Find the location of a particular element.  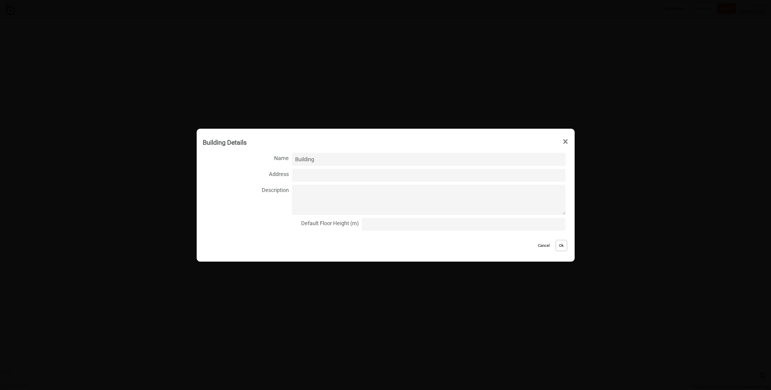

input: Address is located at coordinates (428, 175).